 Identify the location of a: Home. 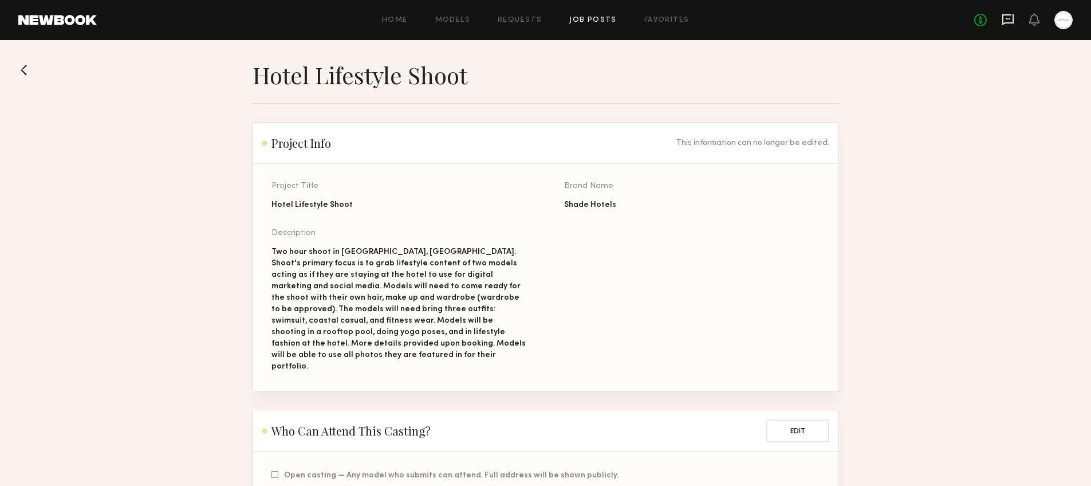
(394, 20).